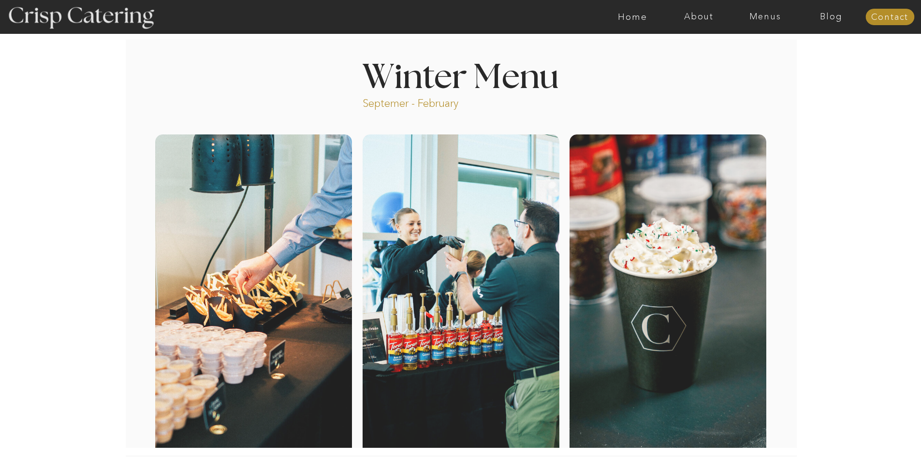 The image size is (921, 457). I want to click on nav: Contact, so click(890, 17).